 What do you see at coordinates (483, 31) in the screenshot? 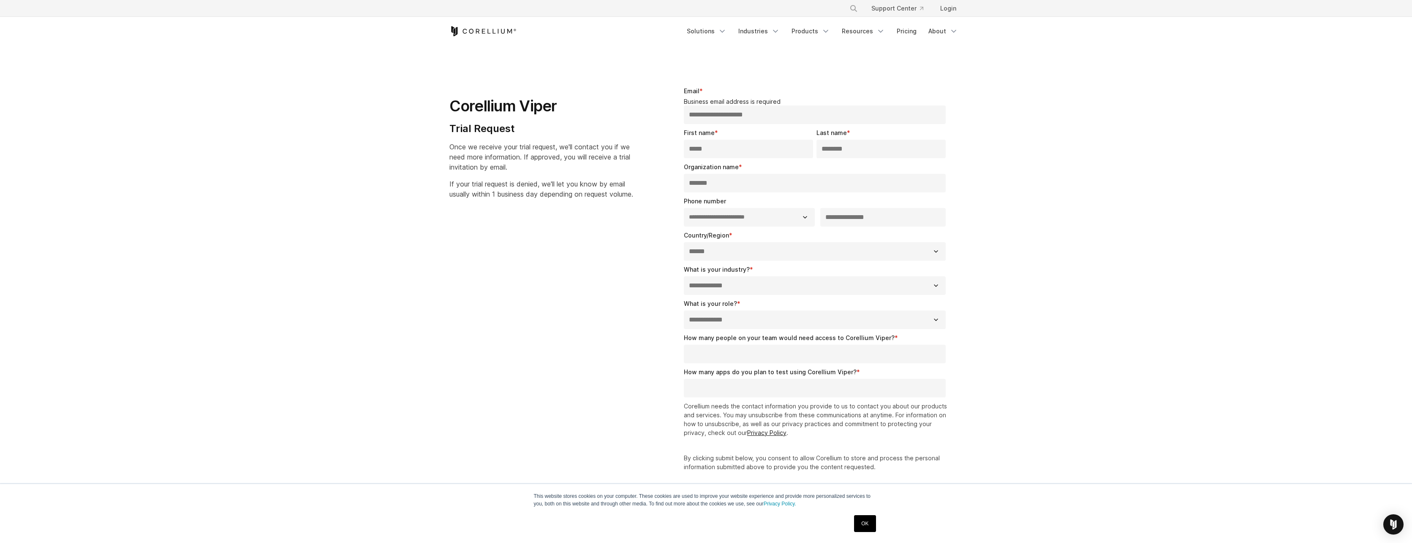
I see `a: Corellium Home` at bounding box center [483, 31].